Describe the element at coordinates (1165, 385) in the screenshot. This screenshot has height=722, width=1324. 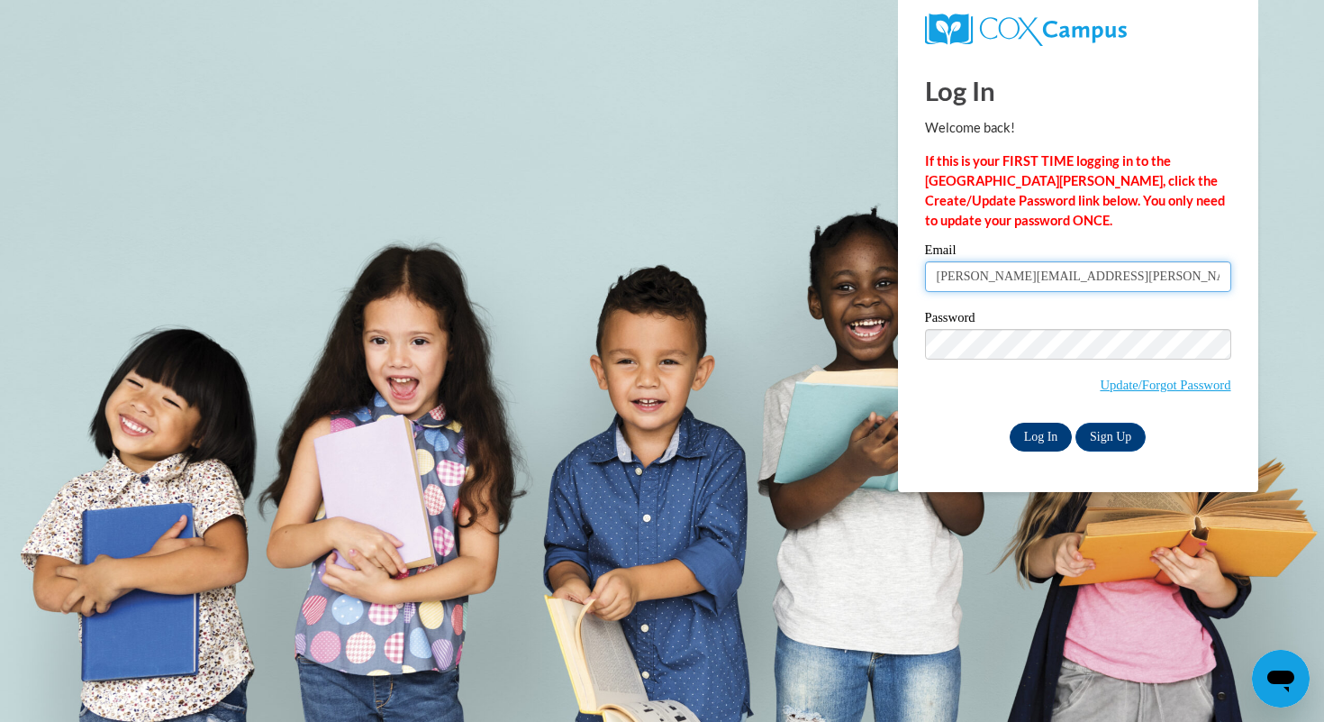
I see `a: Update/Forgot Password` at that location.